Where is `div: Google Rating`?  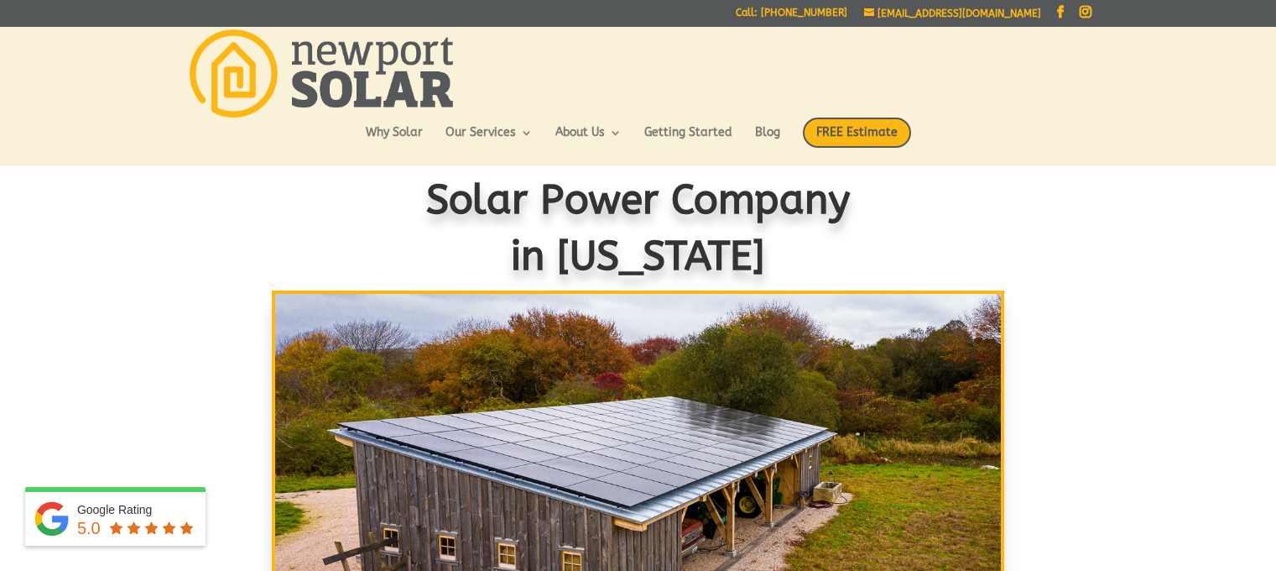
div: Google Rating is located at coordinates (137, 509).